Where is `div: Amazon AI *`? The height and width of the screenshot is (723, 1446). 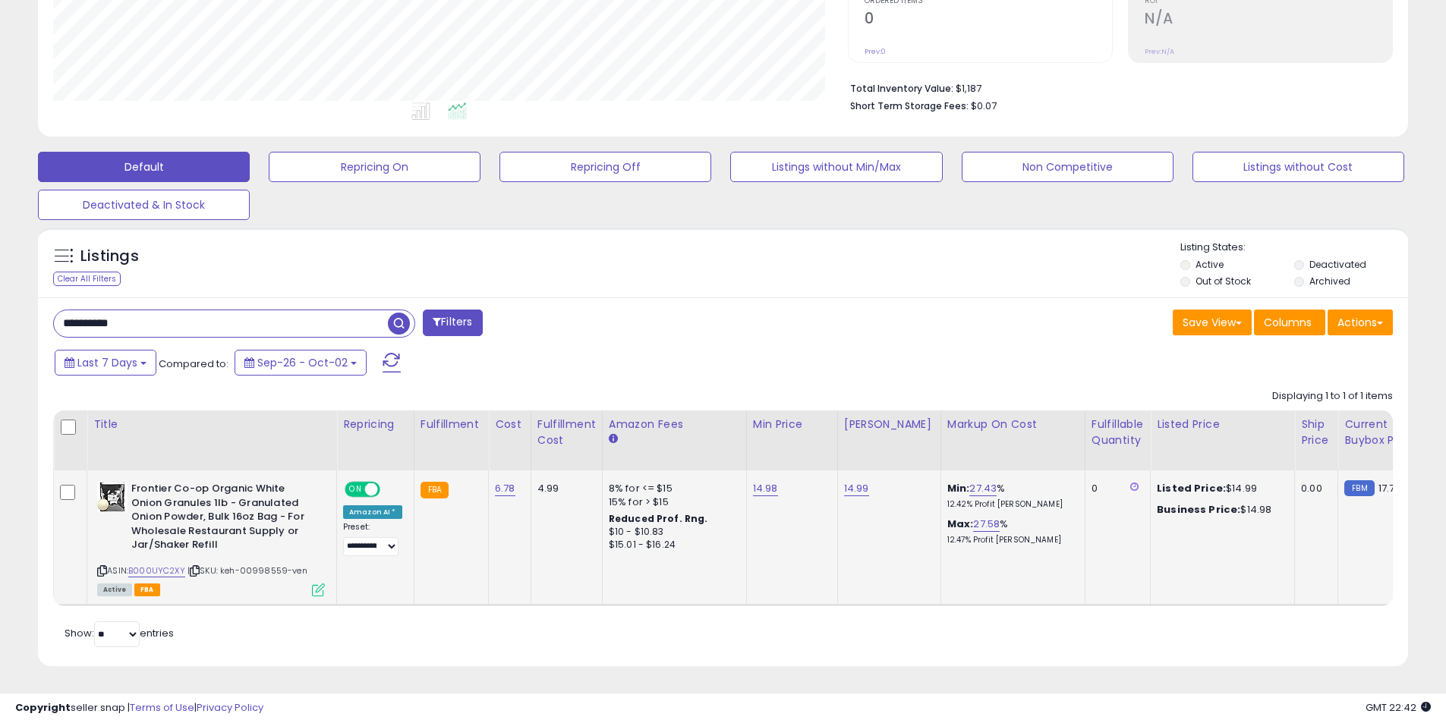 div: Amazon AI * is located at coordinates (373, 512).